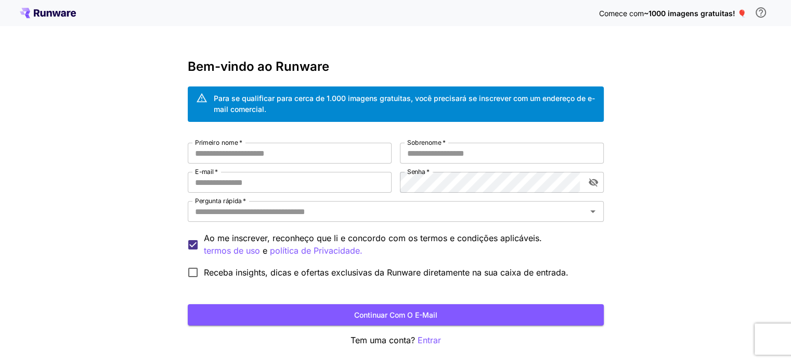 This screenshot has height=362, width=791. Describe the element at coordinates (761, 12) in the screenshot. I see `button: Para se qualificar para crédito gratuito, você precisa se inscrever com um endereço de e-mail com...` at that location.